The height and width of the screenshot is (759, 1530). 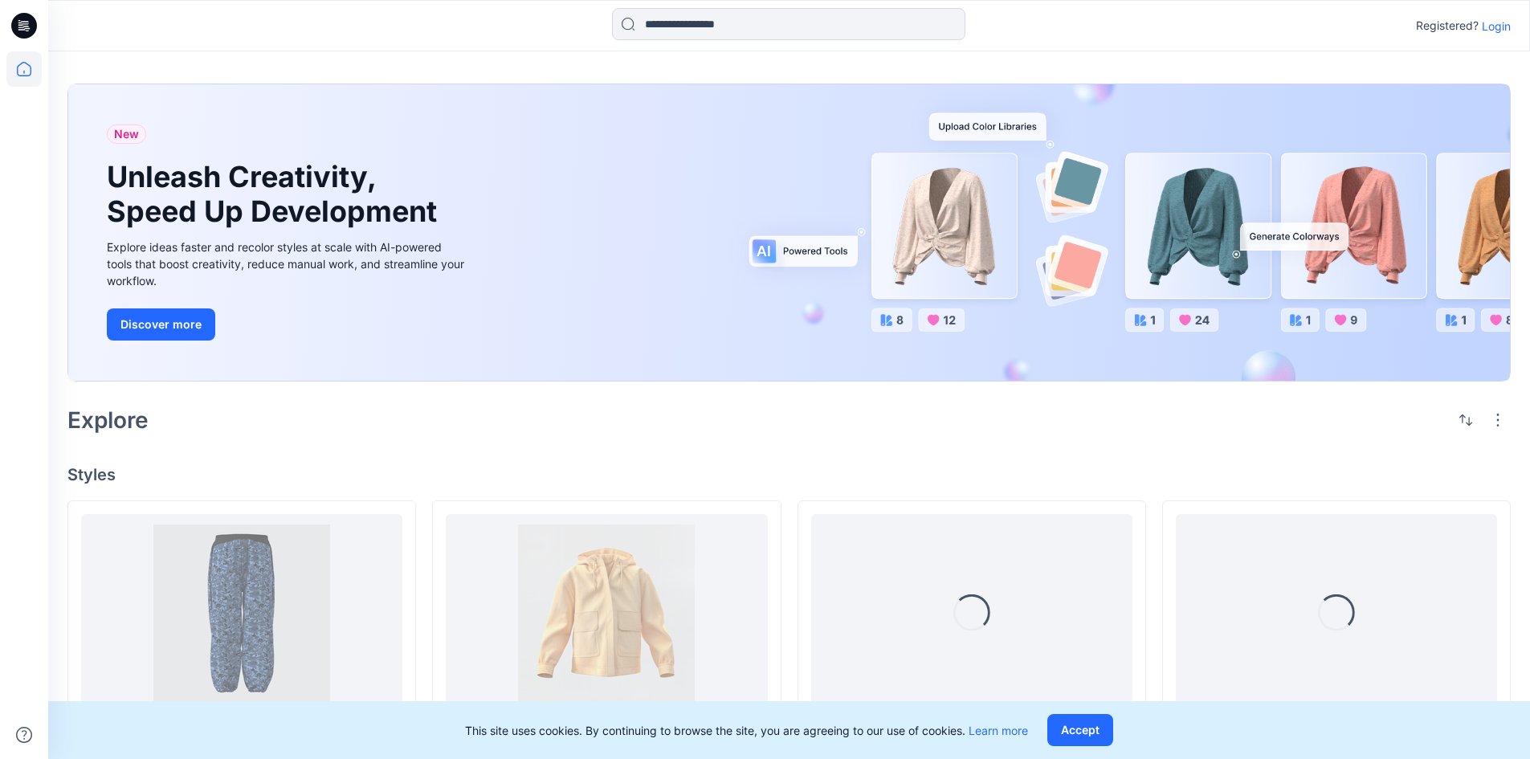 What do you see at coordinates (1496, 26) in the screenshot?
I see `p: Login` at bounding box center [1496, 26].